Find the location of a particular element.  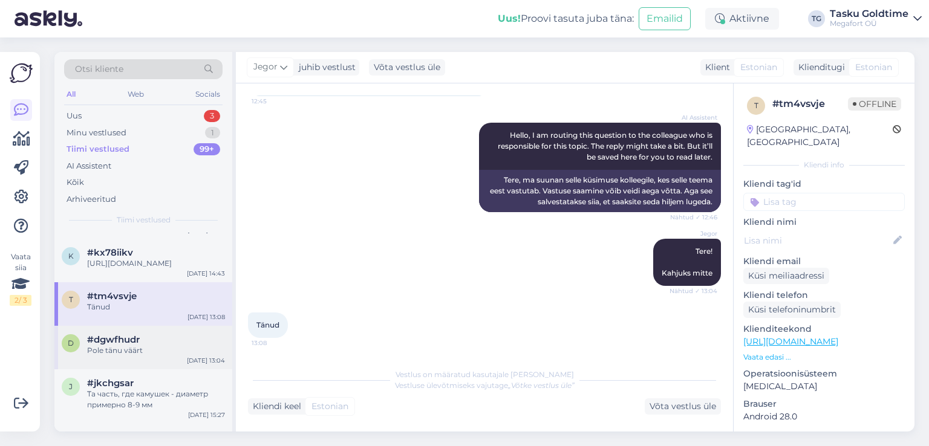

p: Kliendi telefon is located at coordinates (824, 295).